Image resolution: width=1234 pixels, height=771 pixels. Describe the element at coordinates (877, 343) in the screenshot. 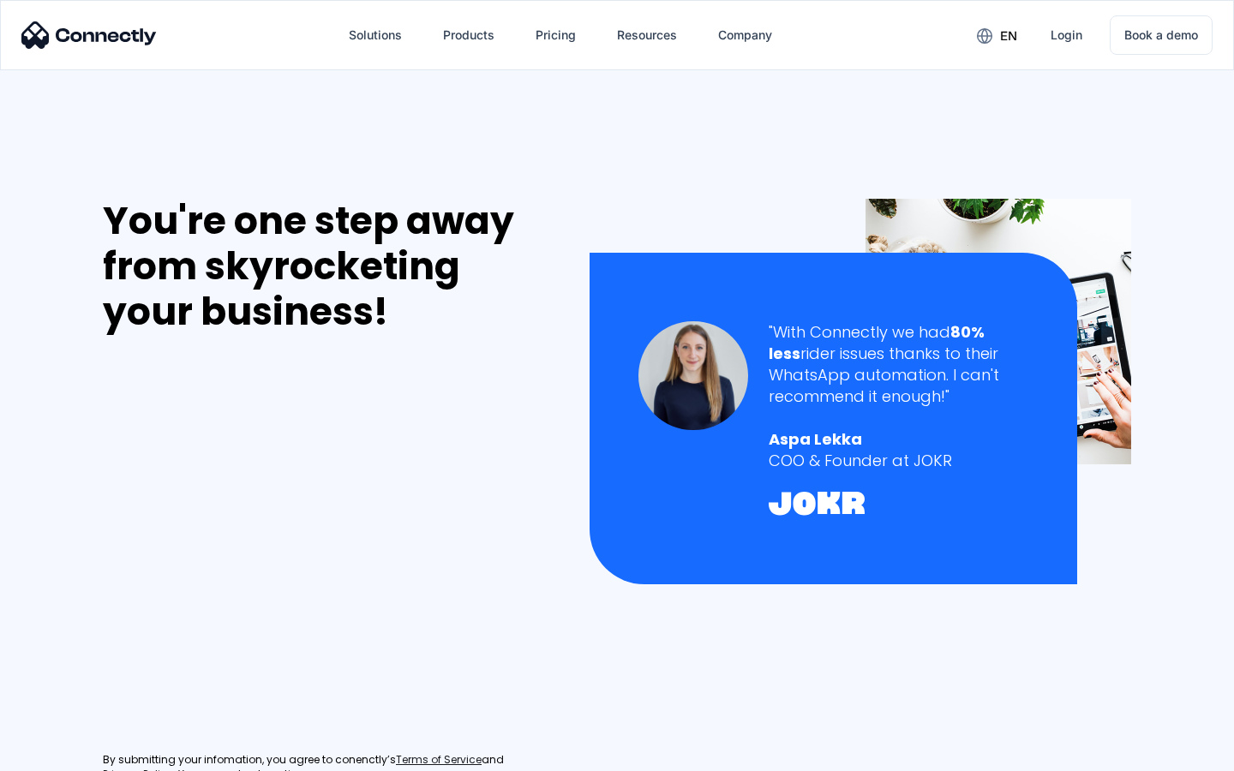

I see `strong: 80% less` at that location.